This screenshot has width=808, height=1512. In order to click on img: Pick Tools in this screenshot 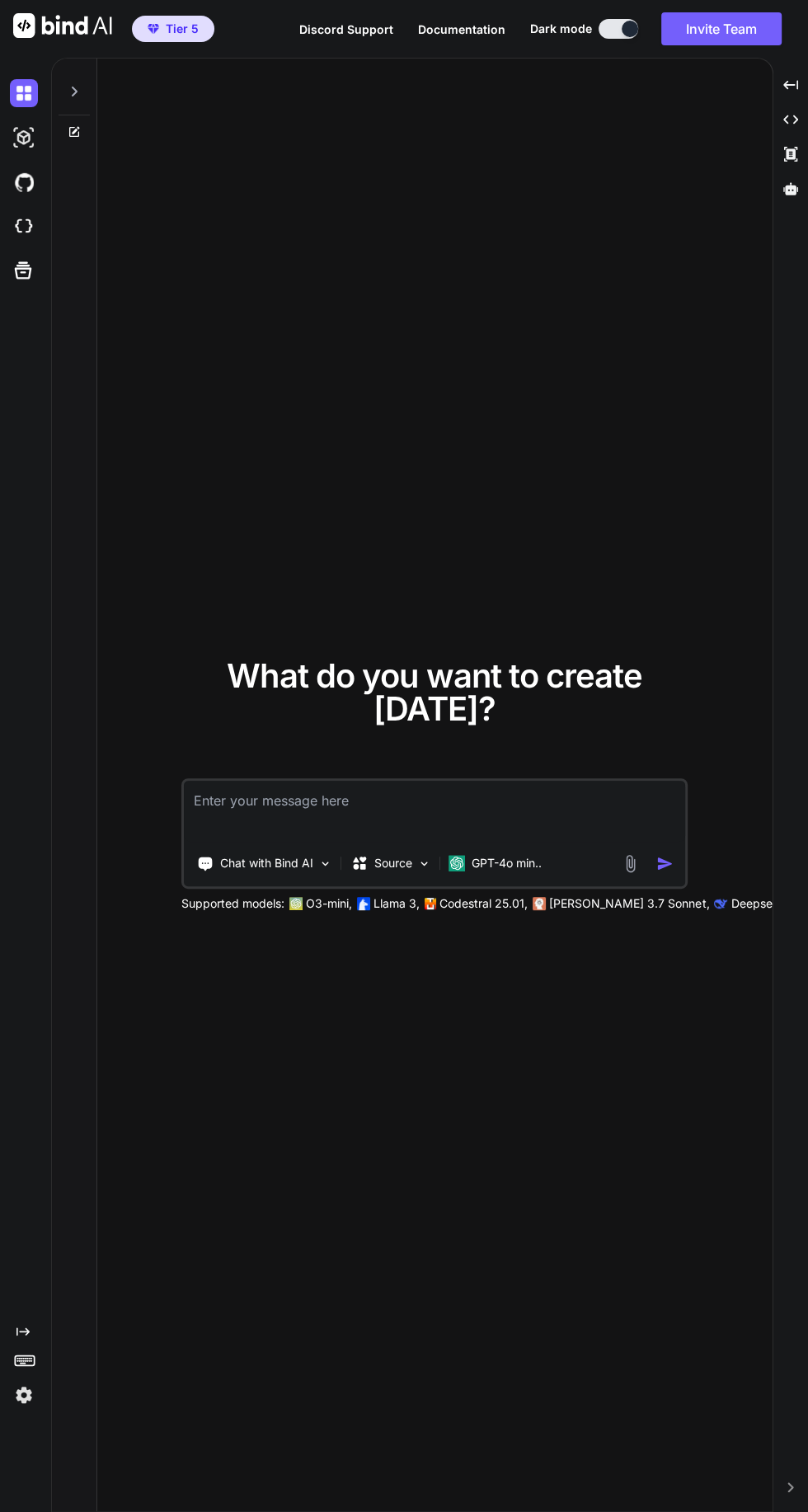, I will do `click(325, 863)`.